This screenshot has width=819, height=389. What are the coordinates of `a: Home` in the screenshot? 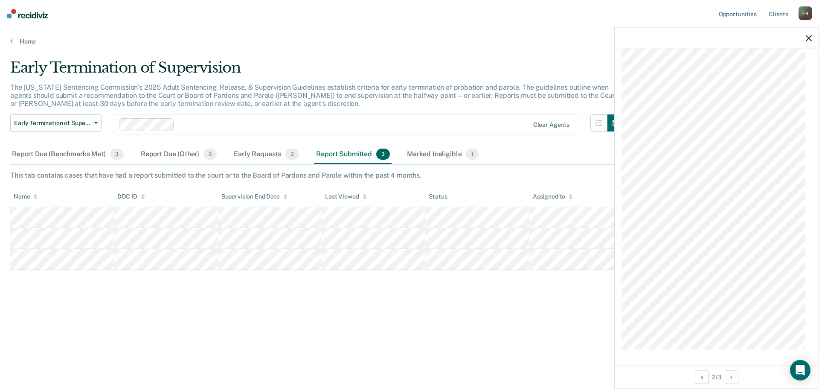 It's located at (410, 41).